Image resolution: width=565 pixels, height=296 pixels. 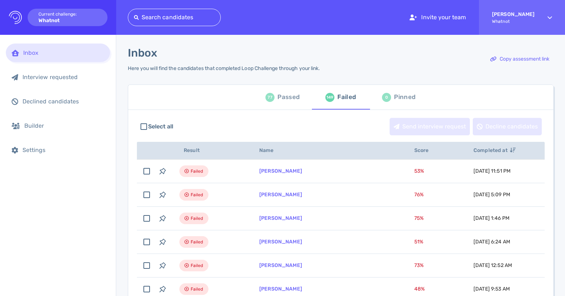 I want to click on span: Select all, so click(x=161, y=127).